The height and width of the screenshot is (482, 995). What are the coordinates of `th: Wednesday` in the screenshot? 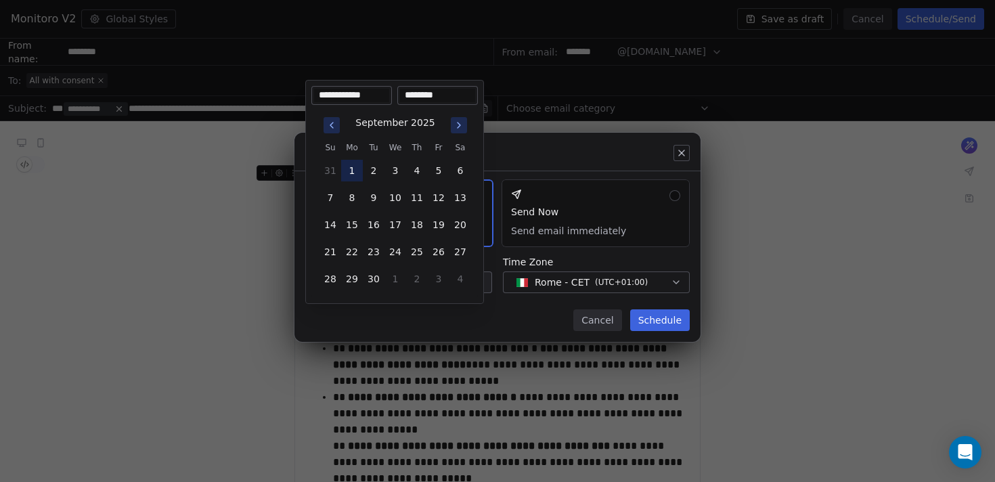 It's located at (395, 148).